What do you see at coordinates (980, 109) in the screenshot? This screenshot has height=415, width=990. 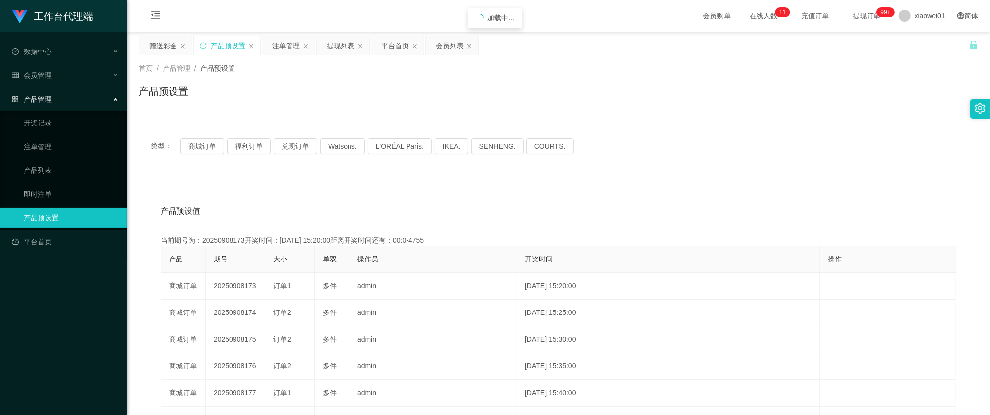 I see `i: 图标: setting` at bounding box center [980, 109].